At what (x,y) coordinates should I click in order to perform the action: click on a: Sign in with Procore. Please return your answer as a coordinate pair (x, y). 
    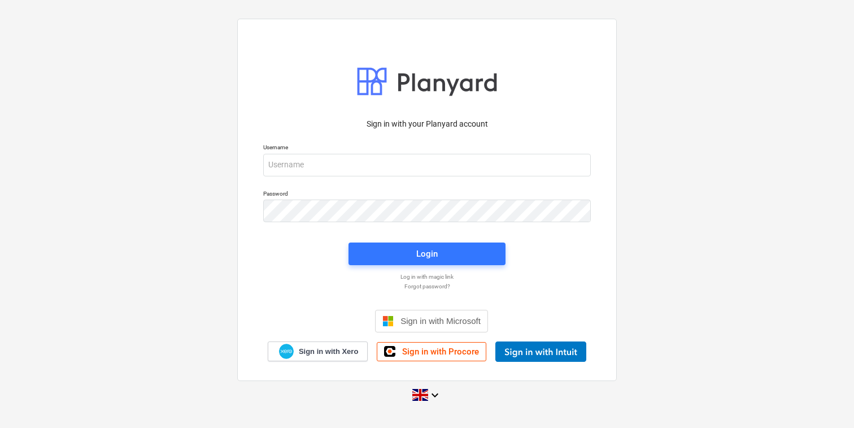
    Looking at the image, I should click on (432, 352).